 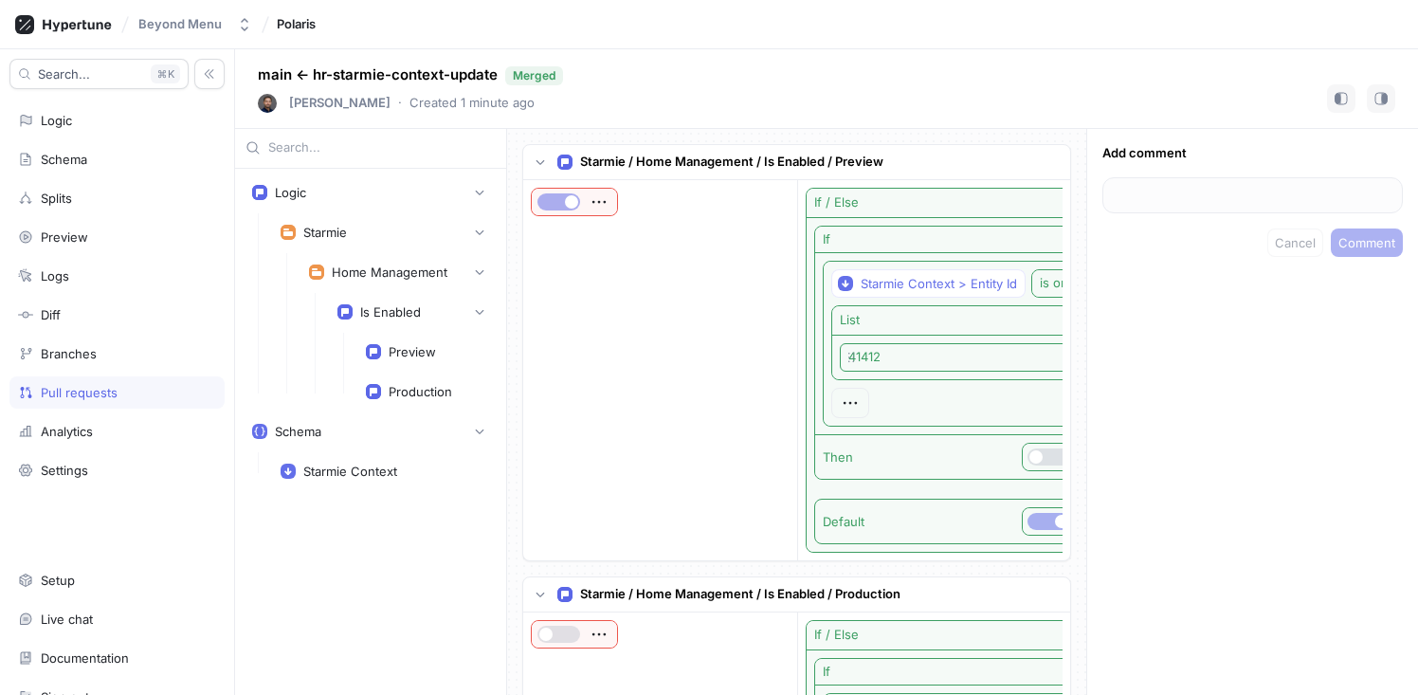 I want to click on p: Then, so click(x=838, y=458).